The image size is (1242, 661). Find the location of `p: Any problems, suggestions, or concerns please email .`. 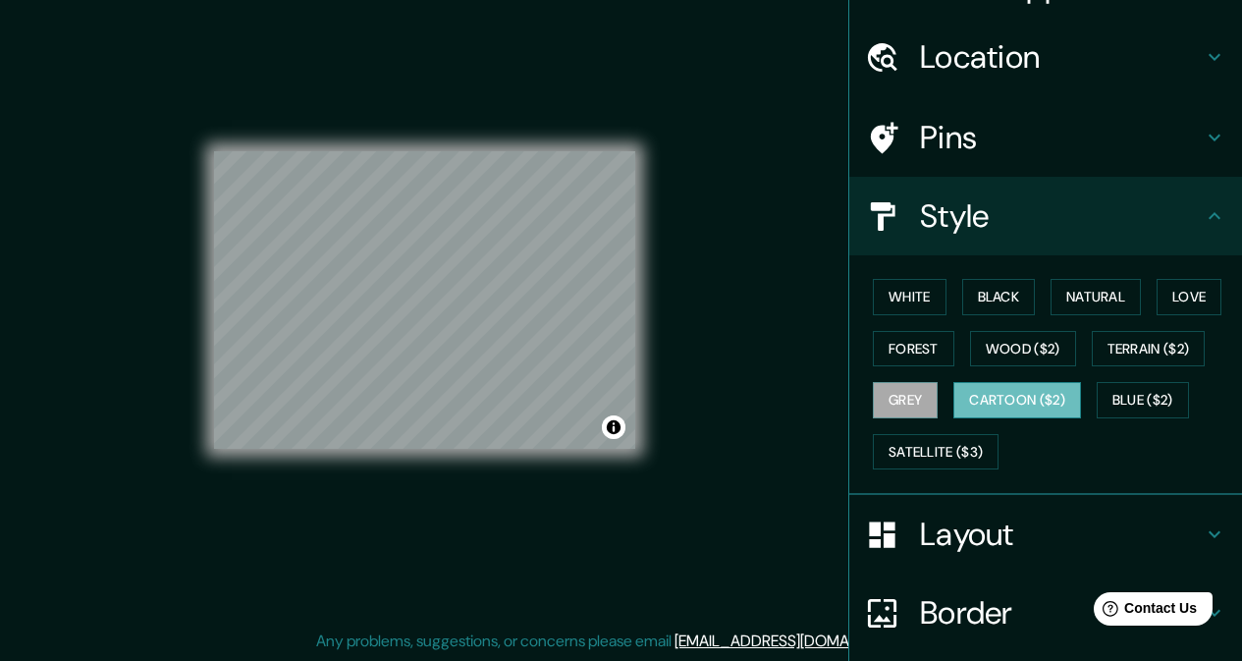

p: Any problems, suggestions, or concerns please email . is located at coordinates (617, 641).